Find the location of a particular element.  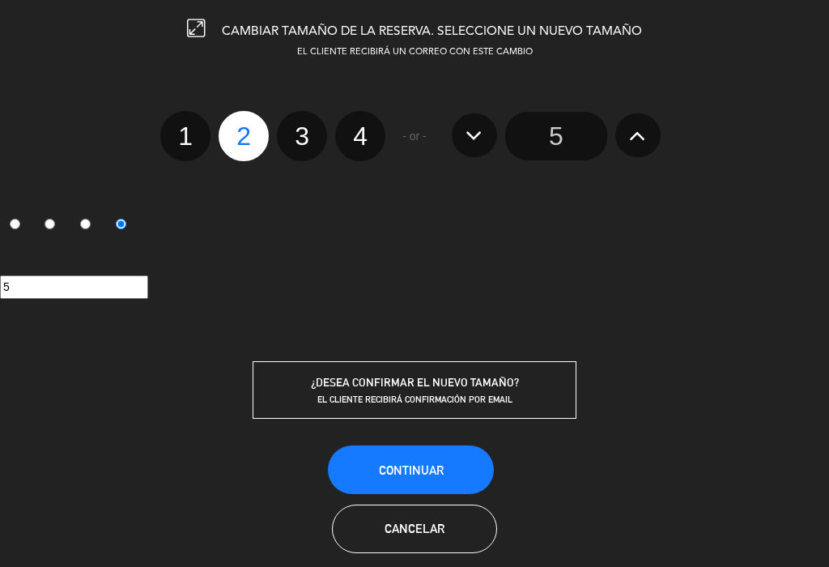

input: 4 is located at coordinates (121, 224).